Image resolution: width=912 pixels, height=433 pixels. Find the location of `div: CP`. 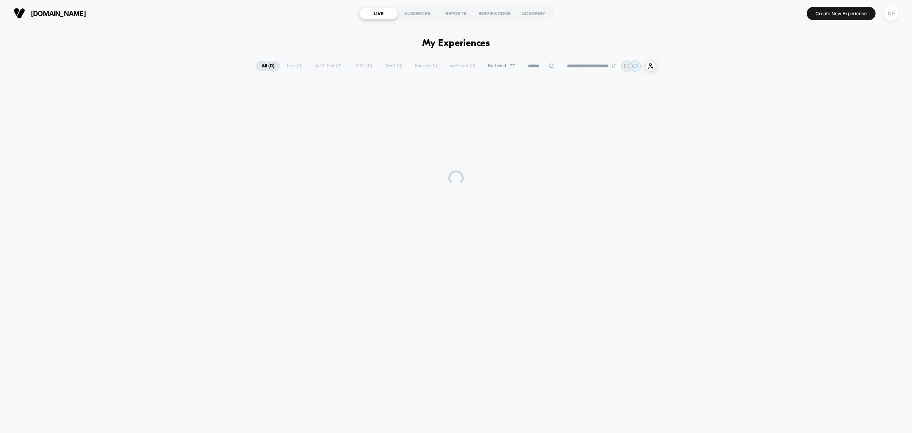

div: CP is located at coordinates (891, 13).